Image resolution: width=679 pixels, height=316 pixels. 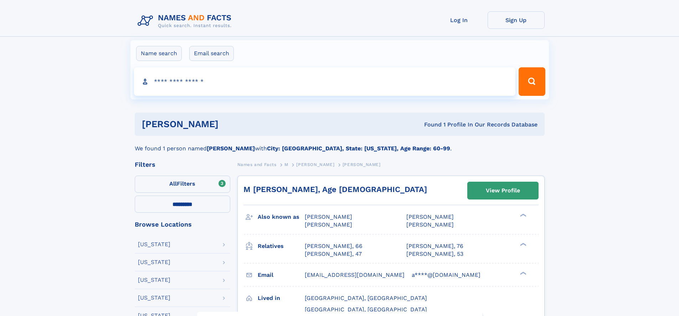 I want to click on span: M, so click(x=286, y=165).